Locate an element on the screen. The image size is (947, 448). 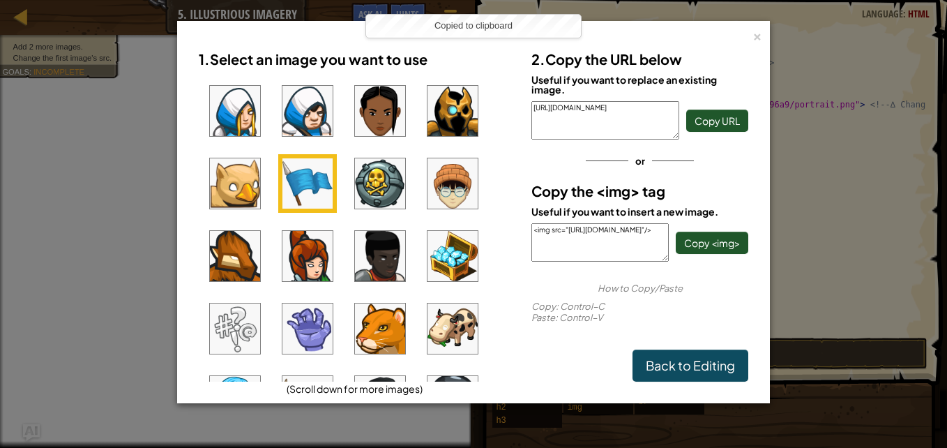
span: Copy URL is located at coordinates (717, 121).